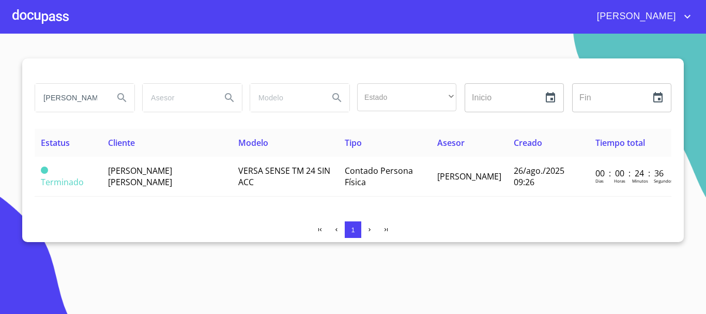  Describe the element at coordinates (630, 173) in the screenshot. I see `p: 00 : 00 : 24 : 36` at that location.